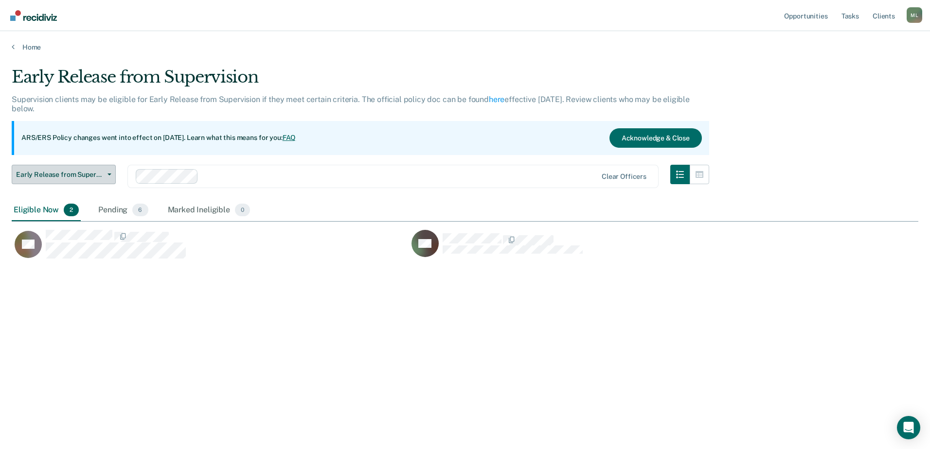 Image resolution: width=930 pixels, height=449 pixels. Describe the element at coordinates (909, 428) in the screenshot. I see `div: Open Intercom Messenger` at that location.